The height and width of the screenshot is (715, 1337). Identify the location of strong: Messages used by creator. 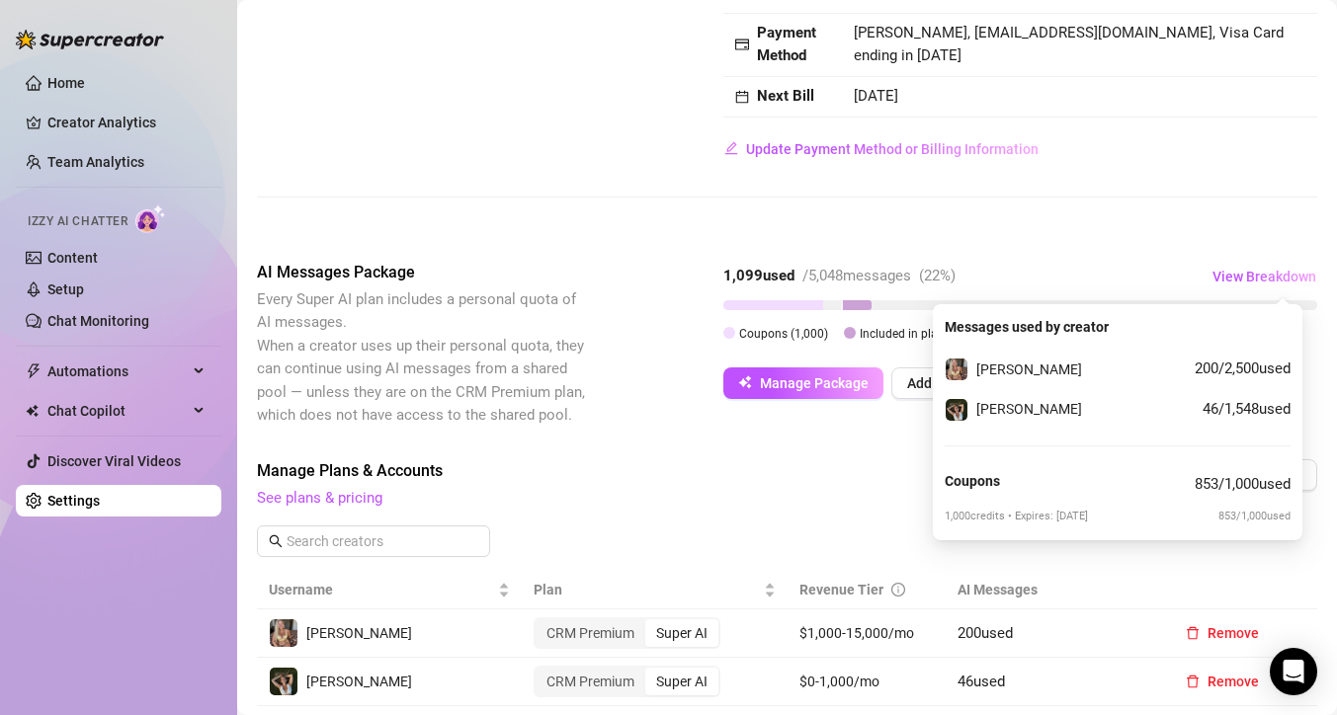
(1027, 327).